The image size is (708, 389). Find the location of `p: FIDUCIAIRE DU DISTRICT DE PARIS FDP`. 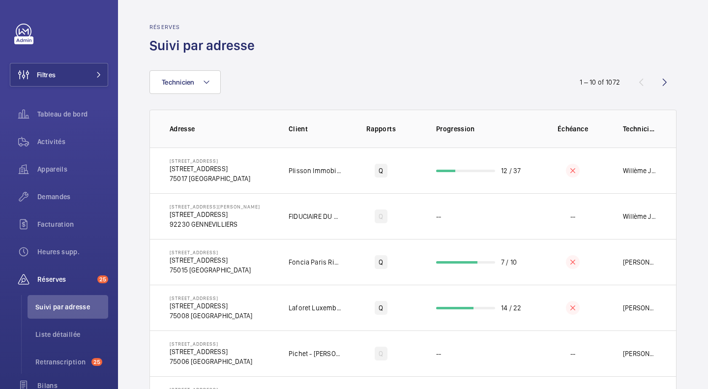

p: FIDUCIAIRE DU DISTRICT DE PARIS FDP is located at coordinates (315, 216).